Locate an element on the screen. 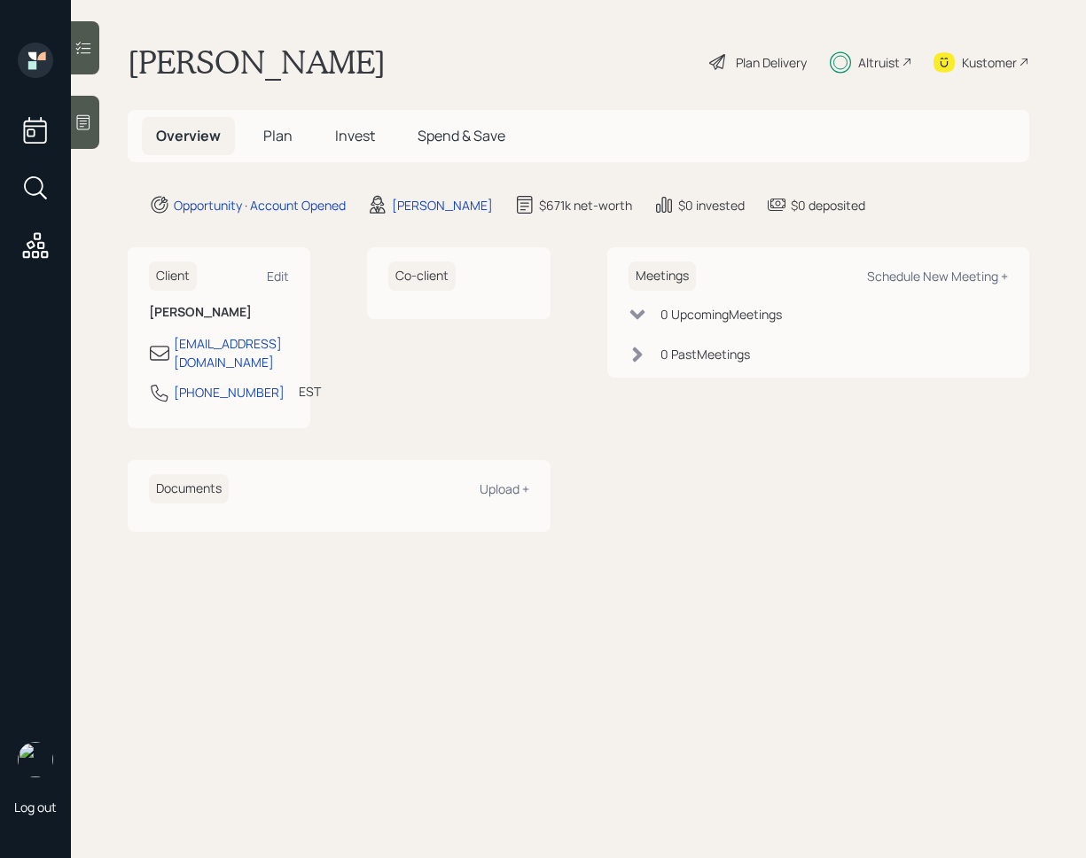 The width and height of the screenshot is (1086, 858). div: $671k net-worth is located at coordinates (585, 205).